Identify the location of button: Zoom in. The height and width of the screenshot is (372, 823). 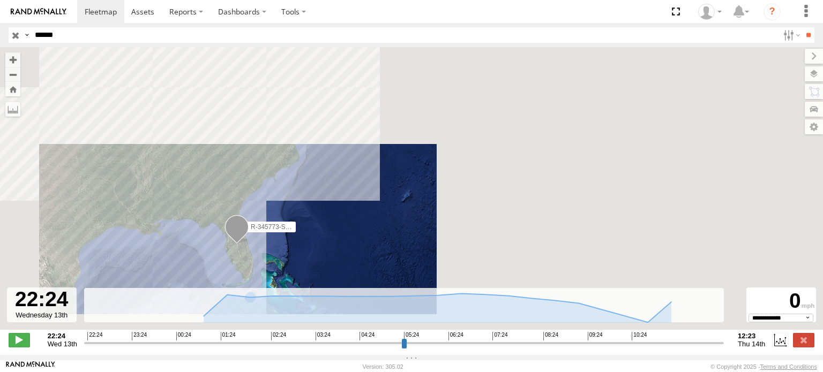
(13, 59).